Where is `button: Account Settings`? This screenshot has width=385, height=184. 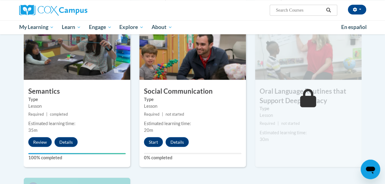 button: Account Settings is located at coordinates (357, 9).